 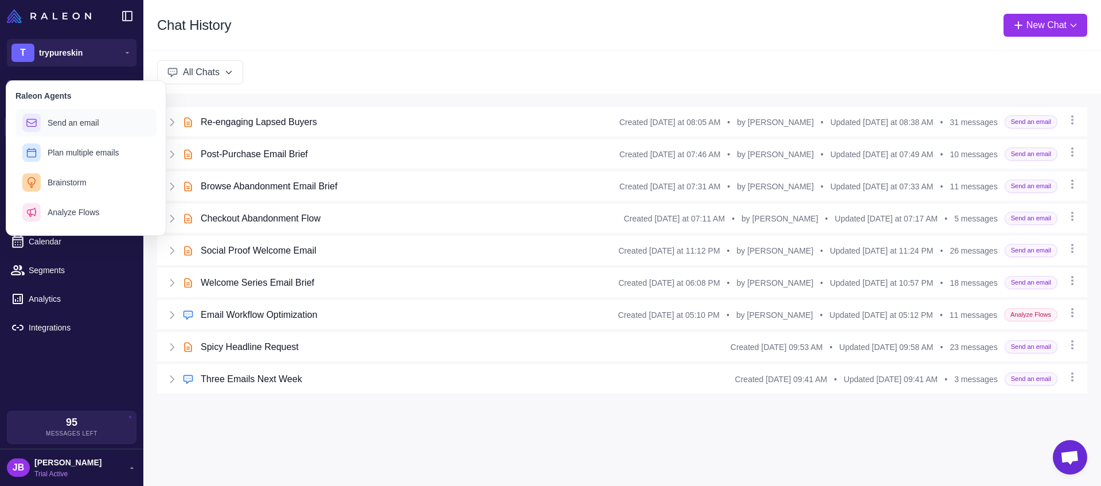 I want to click on span: Segments, so click(x=79, y=270).